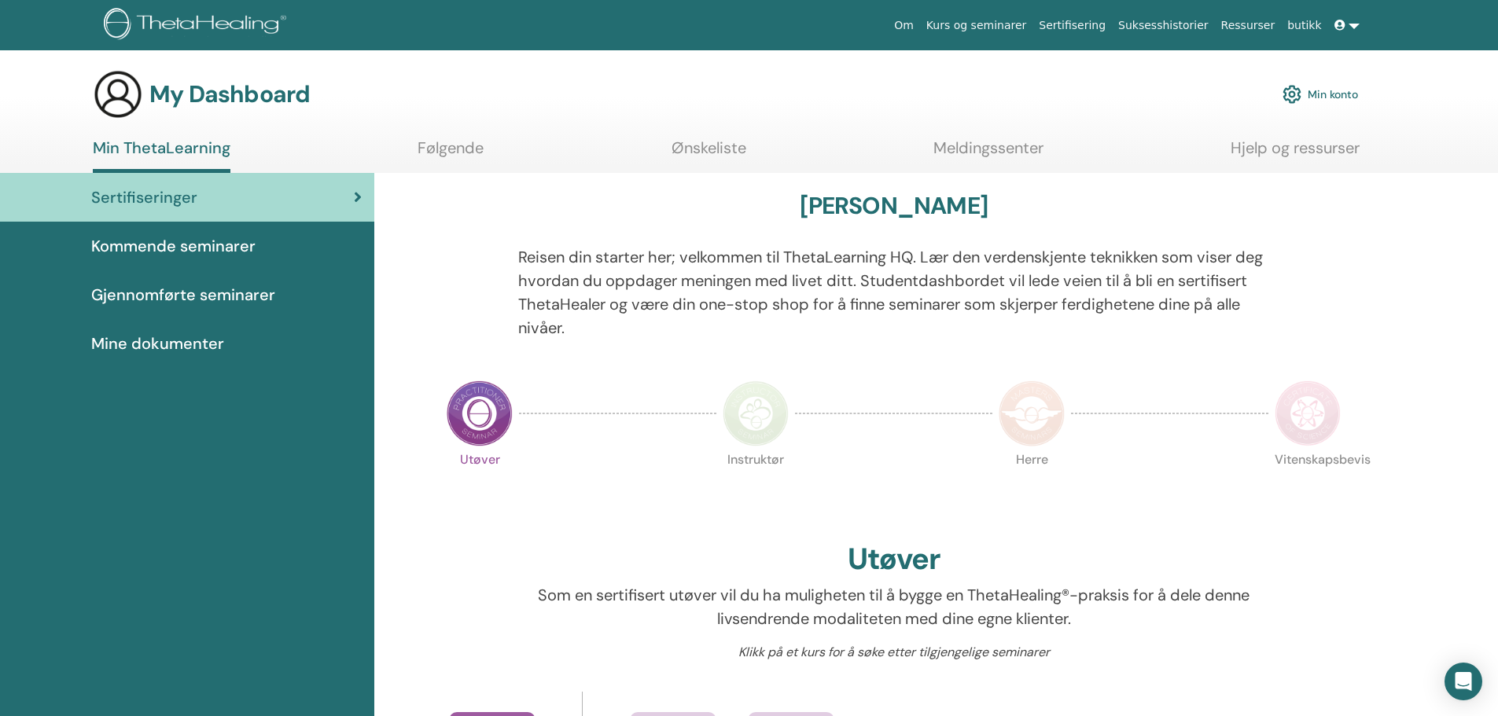 This screenshot has height=716, width=1498. I want to click on p: Som en sertifisert utøver vil du ha muligheten til å bygge en ThetaHealing®-praksis for å dele de..., so click(893, 607).